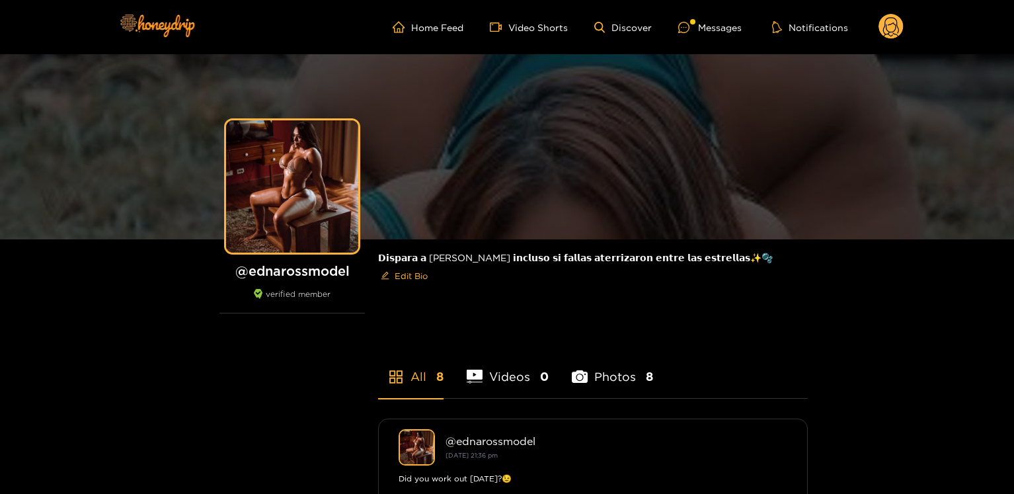  Describe the element at coordinates (427, 27) in the screenshot. I see `a: Home Feed` at that location.